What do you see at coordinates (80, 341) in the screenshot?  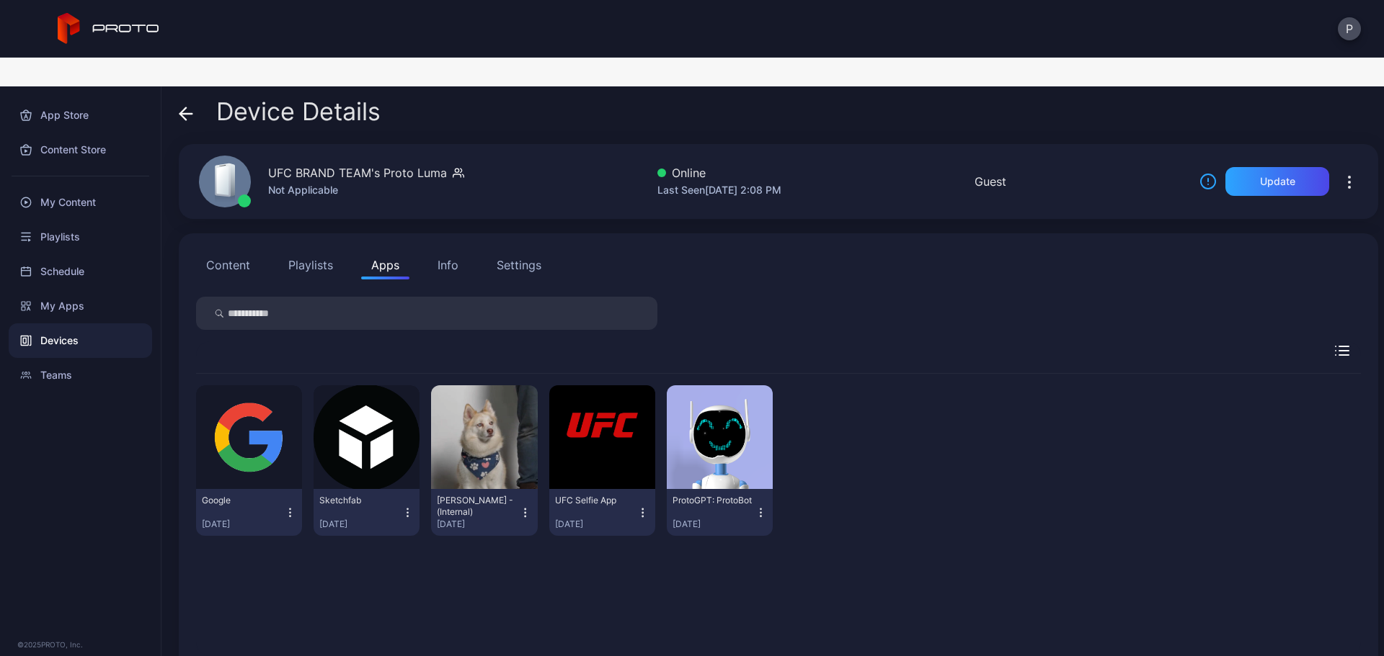 I see `div: Devices` at bounding box center [80, 341].